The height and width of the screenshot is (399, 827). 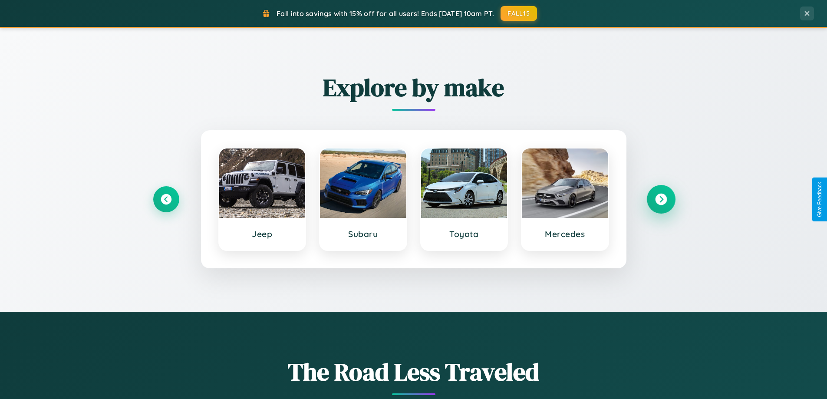 I want to click on h3: Subaru, so click(x=363, y=234).